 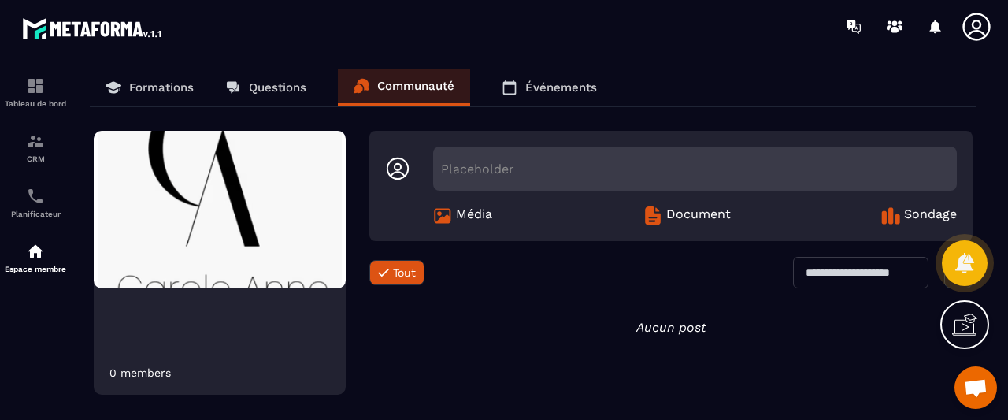 What do you see at coordinates (35, 158) in the screenshot?
I see `p: CRM` at bounding box center [35, 158].